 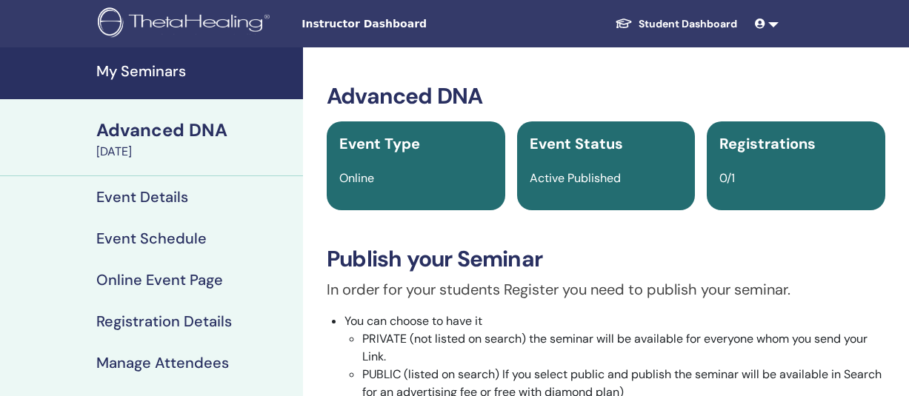 What do you see at coordinates (675, 24) in the screenshot?
I see `a: Student Dashboard` at bounding box center [675, 24].